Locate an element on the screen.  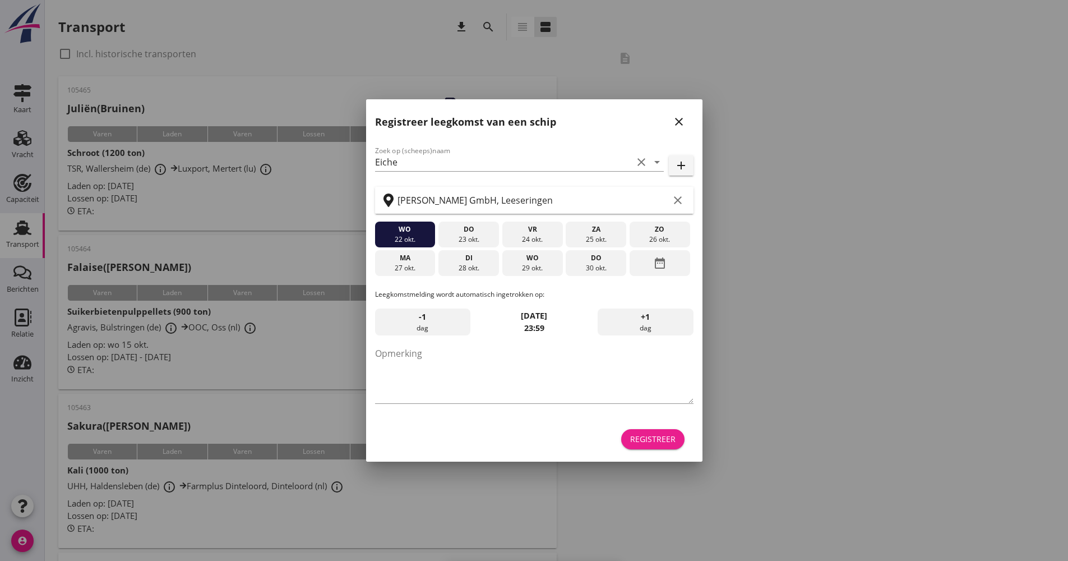
strong: 23:59 is located at coordinates (534, 327).